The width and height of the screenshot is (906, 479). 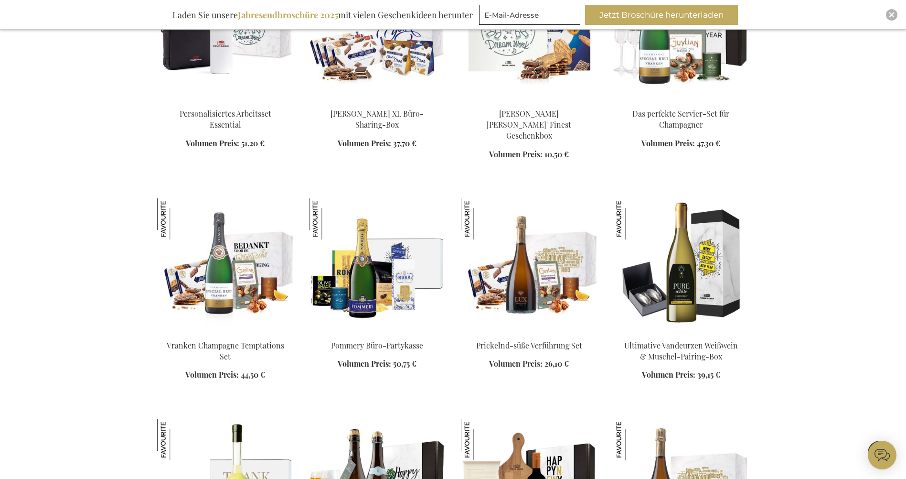 What do you see at coordinates (681, 265) in the screenshot?
I see `img: Ultimate Vandeurzen White Wine & Mussel Pairing Box` at bounding box center [681, 265].